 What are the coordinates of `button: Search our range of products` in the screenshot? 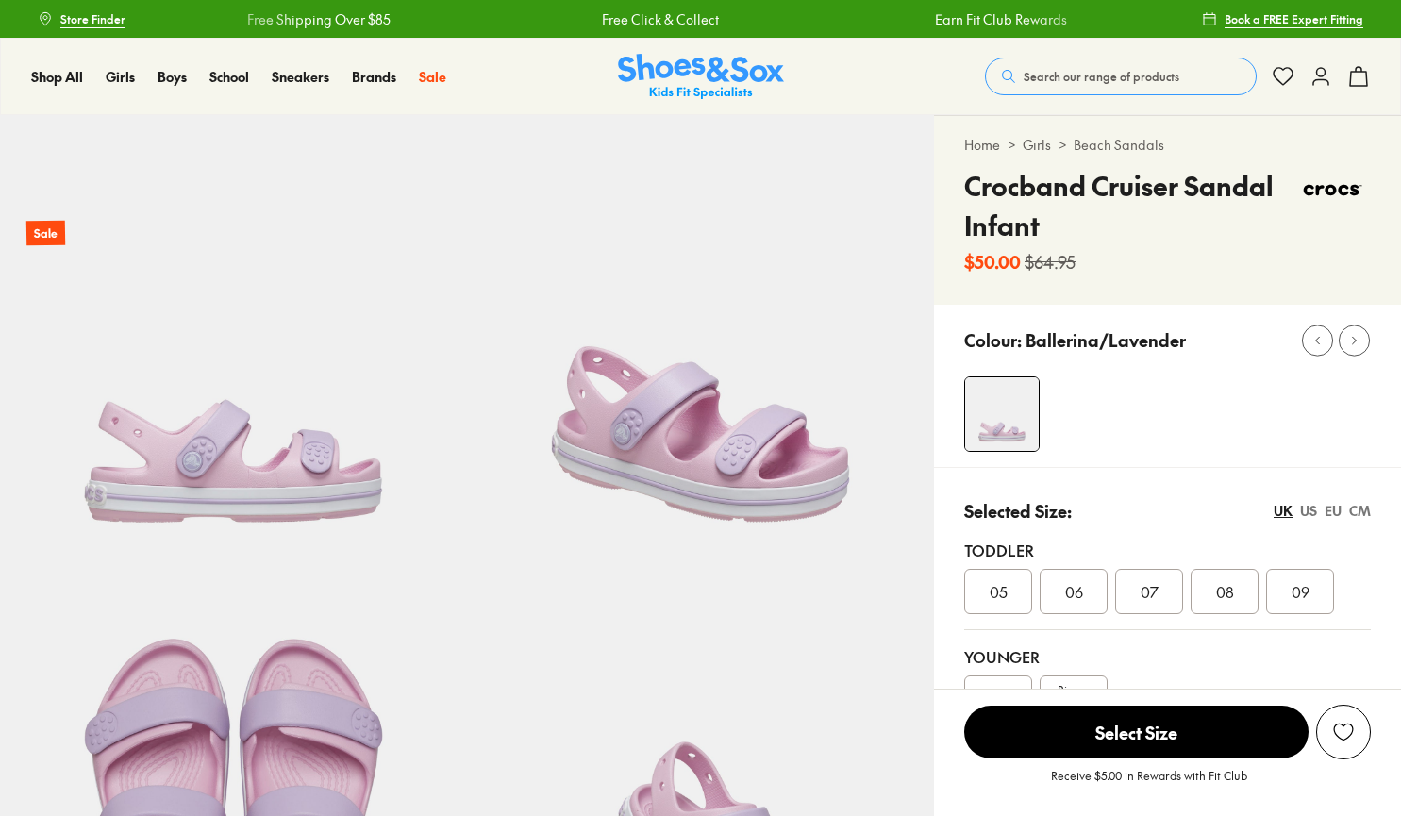 It's located at (1120, 76).